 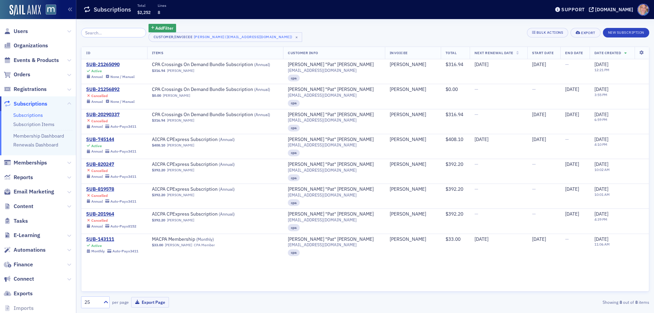 I want to click on div: SUB-20290337, so click(x=111, y=115).